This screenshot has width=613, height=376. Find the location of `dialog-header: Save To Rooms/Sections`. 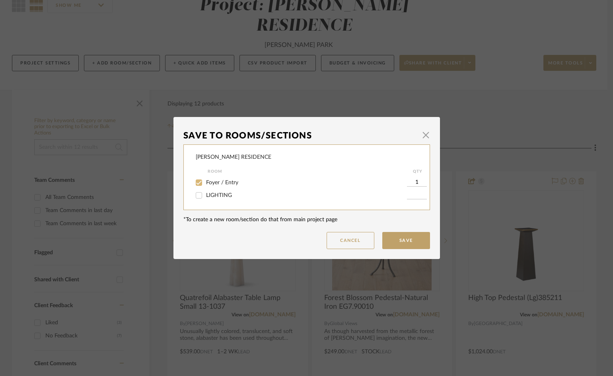

dialog-header: Save To Rooms/Sections is located at coordinates (307, 136).